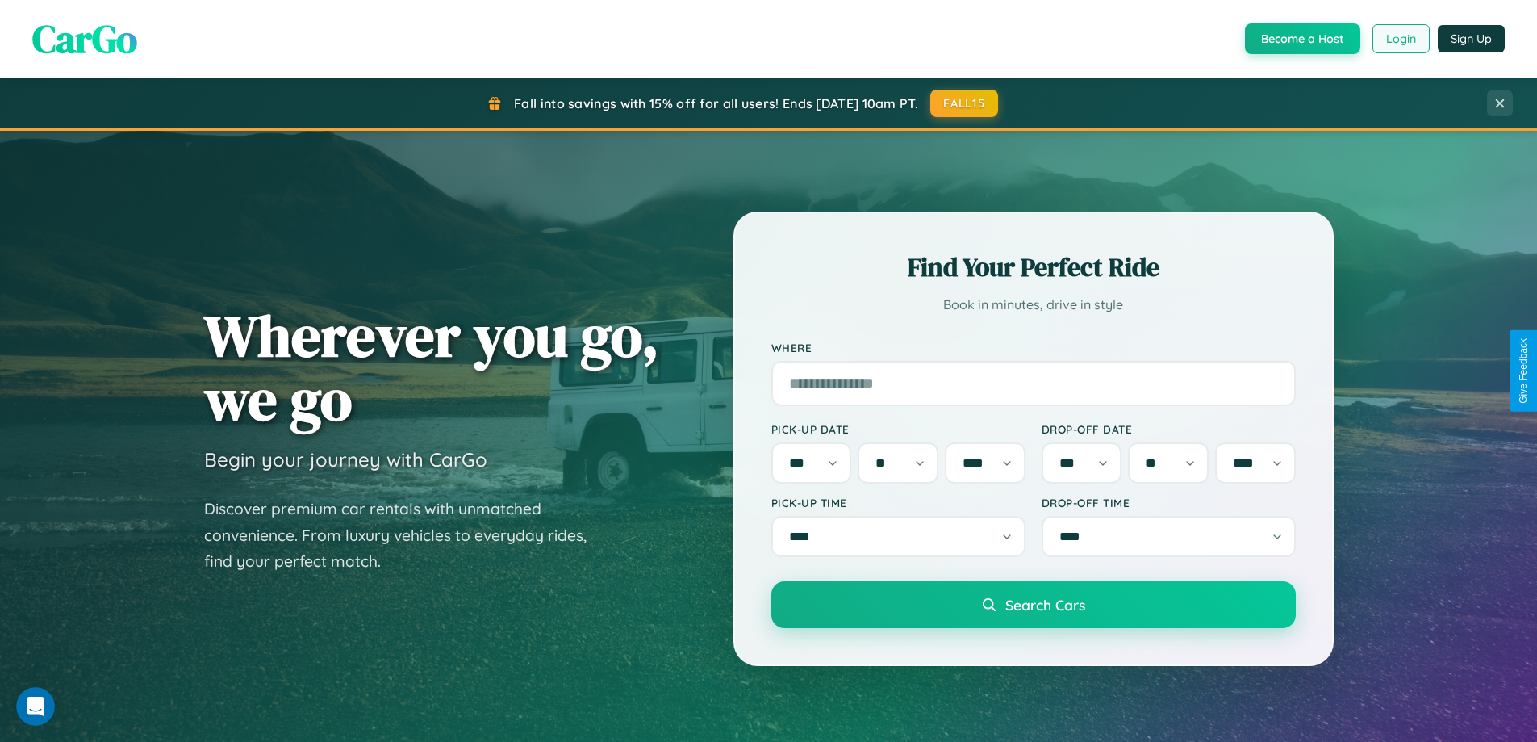 The image size is (1537, 742). Describe the element at coordinates (85, 39) in the screenshot. I see `span: CarGo` at that location.